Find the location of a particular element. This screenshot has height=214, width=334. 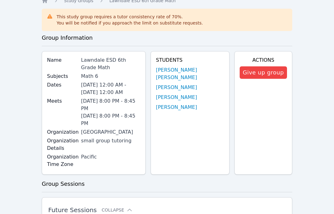

label: Subjects is located at coordinates (62, 76).